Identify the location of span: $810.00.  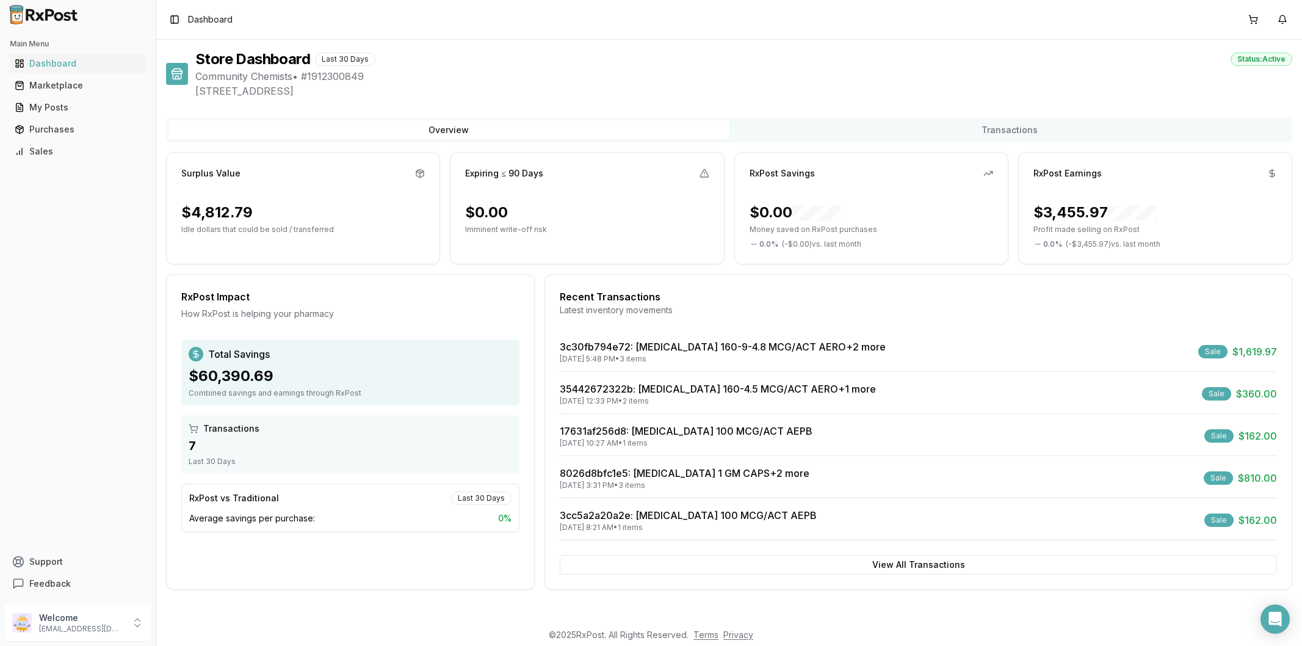
(1258, 478).